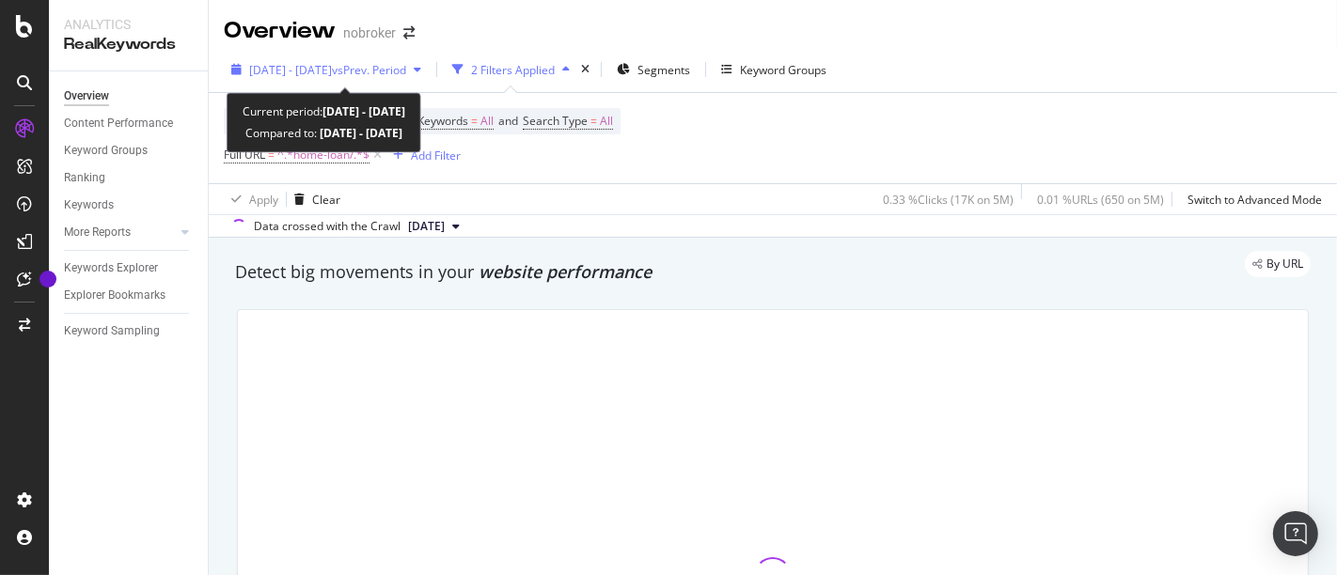  I want to click on div: nobroker, so click(369, 33).